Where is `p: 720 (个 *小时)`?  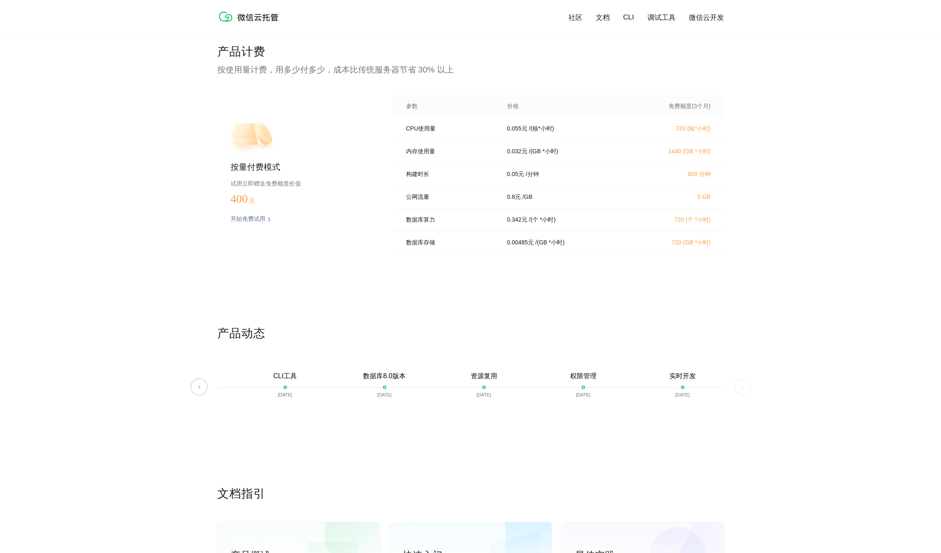
p: 720 (个 *小时) is located at coordinates (674, 220).